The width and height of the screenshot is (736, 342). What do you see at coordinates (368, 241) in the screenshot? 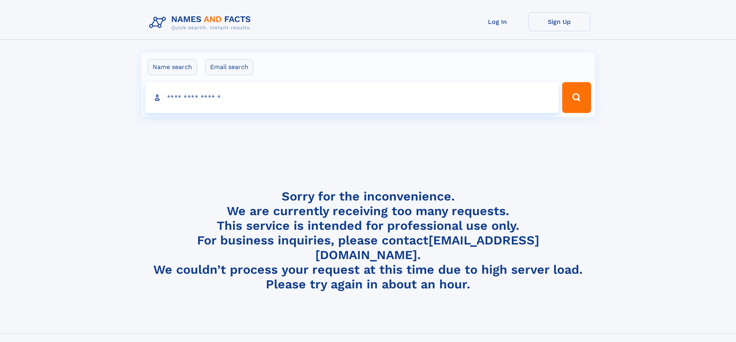
I see `h4: Sorry for the inconvenience. We are currently receiving too many requests. This service is intend...` at bounding box center [368, 241].